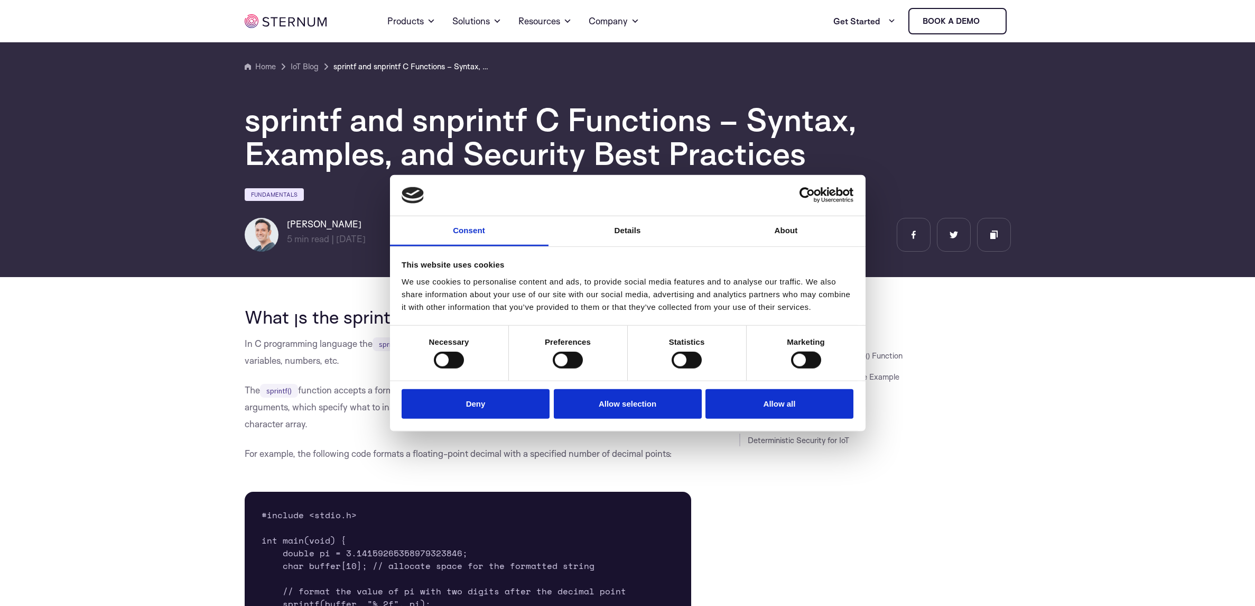 Image resolution: width=1255 pixels, height=606 pixels. I want to click on p: The function accepts a format string as its initial argument, followed by a varying number of ext..., so click(468, 407).